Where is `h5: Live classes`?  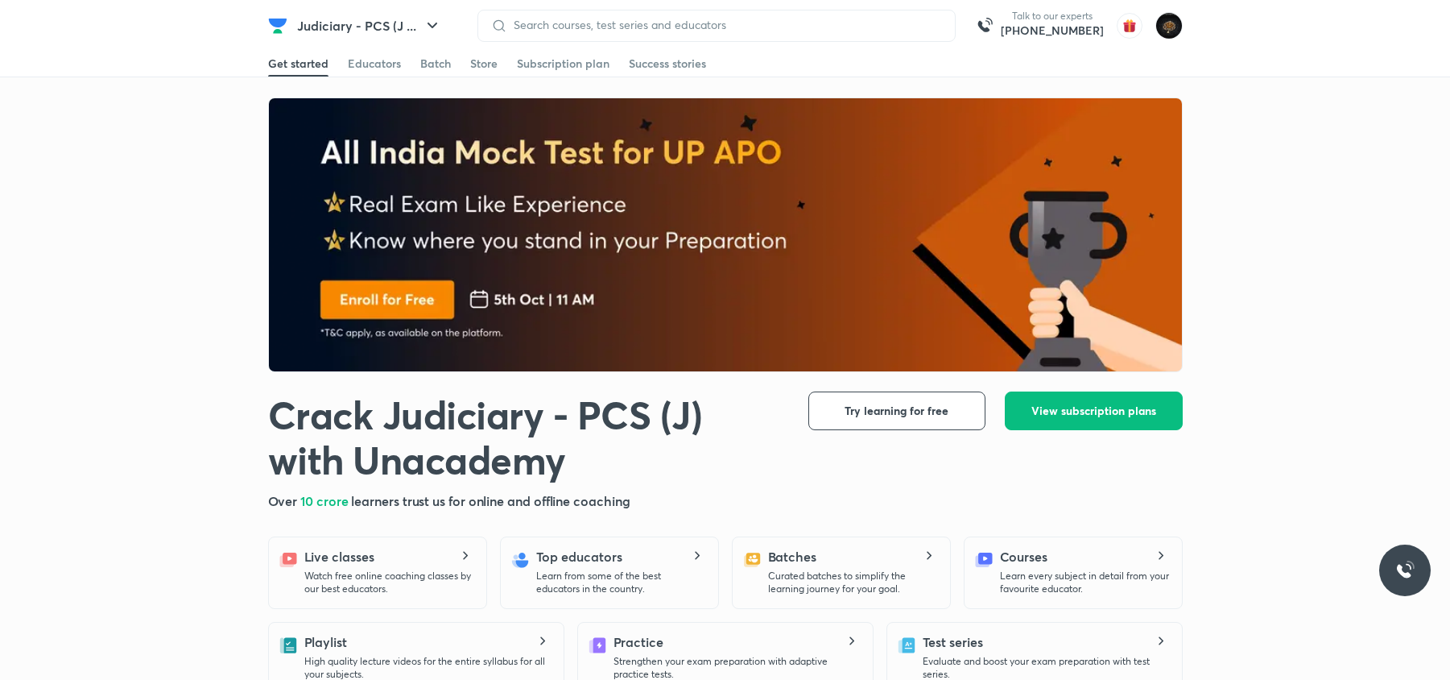
h5: Live classes is located at coordinates (339, 557).